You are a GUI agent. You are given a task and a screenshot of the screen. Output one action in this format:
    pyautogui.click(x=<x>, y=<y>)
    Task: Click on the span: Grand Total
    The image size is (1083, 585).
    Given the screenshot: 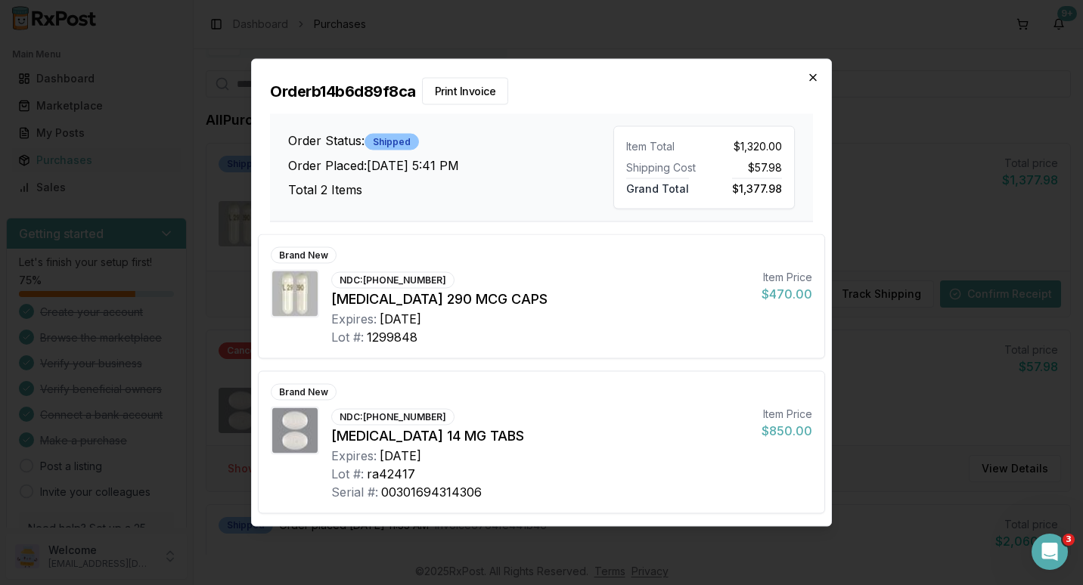 What is the action you would take?
    pyautogui.click(x=657, y=187)
    